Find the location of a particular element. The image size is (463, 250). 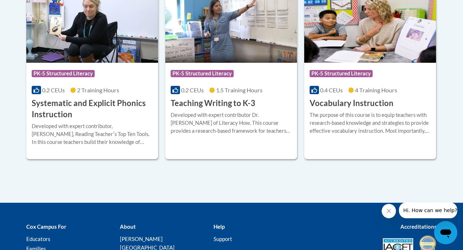

div: The purpose of this course is to equip teachers with research-based knowledge and strategies to p... is located at coordinates (370, 123).